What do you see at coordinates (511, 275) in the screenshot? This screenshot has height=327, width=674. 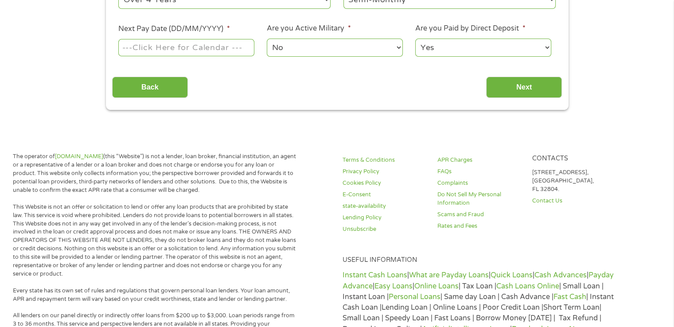 I see `a: Quick Loans` at bounding box center [511, 275].